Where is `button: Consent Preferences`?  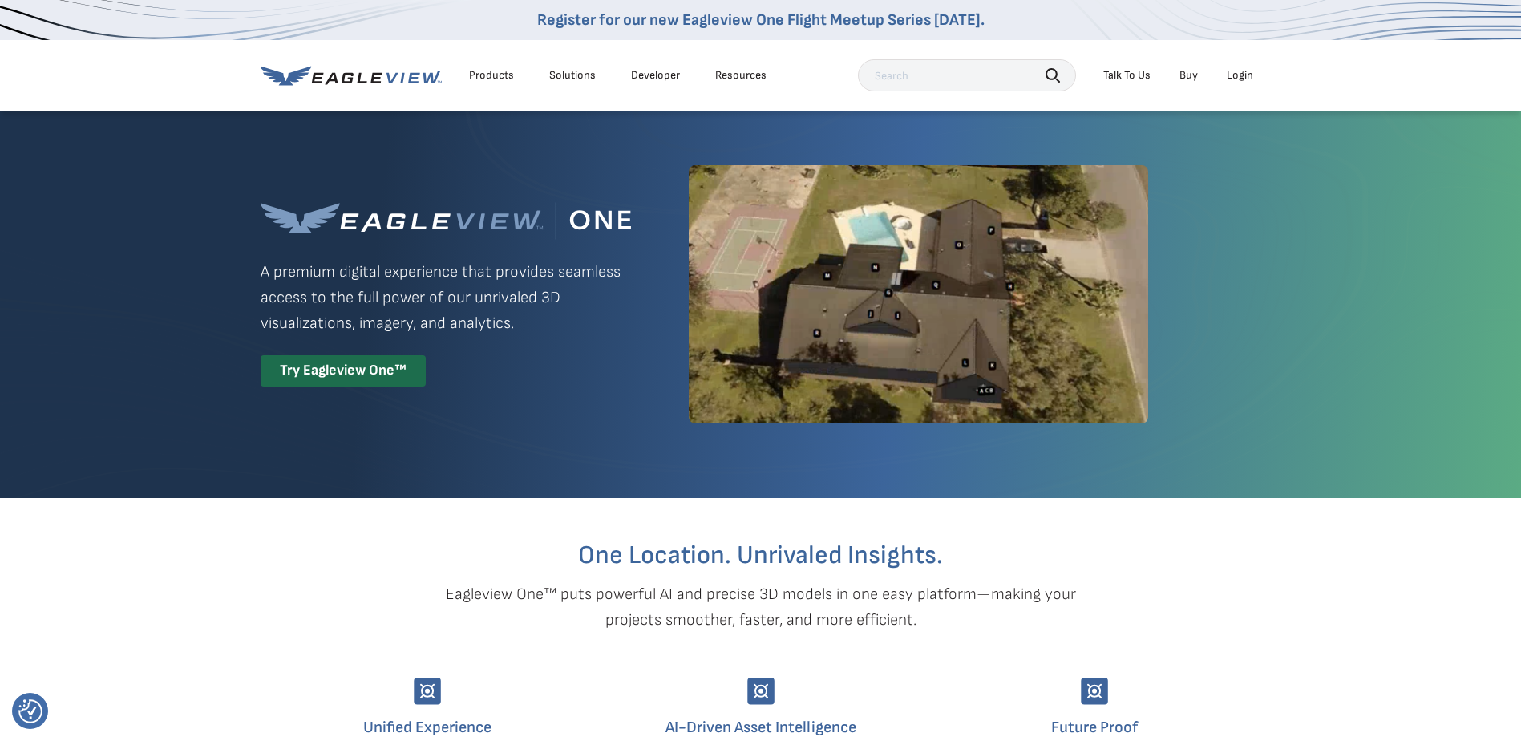 button: Consent Preferences is located at coordinates (30, 711).